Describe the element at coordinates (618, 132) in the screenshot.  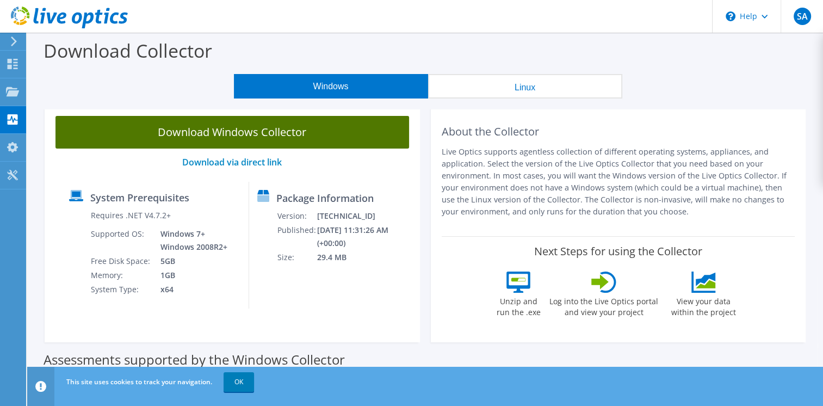
I see `h2: About the Collector` at that location.